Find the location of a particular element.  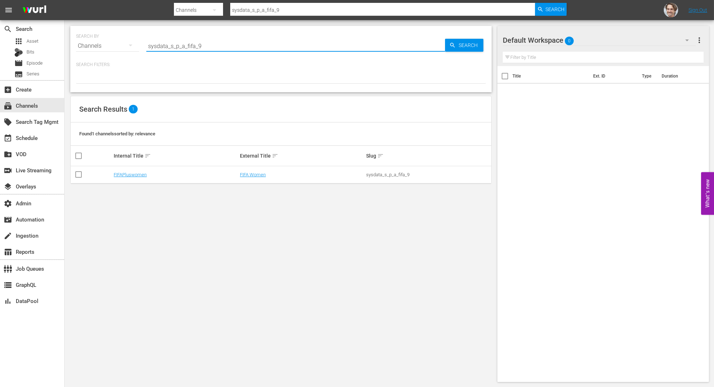

span: Admin is located at coordinates (8, 203).